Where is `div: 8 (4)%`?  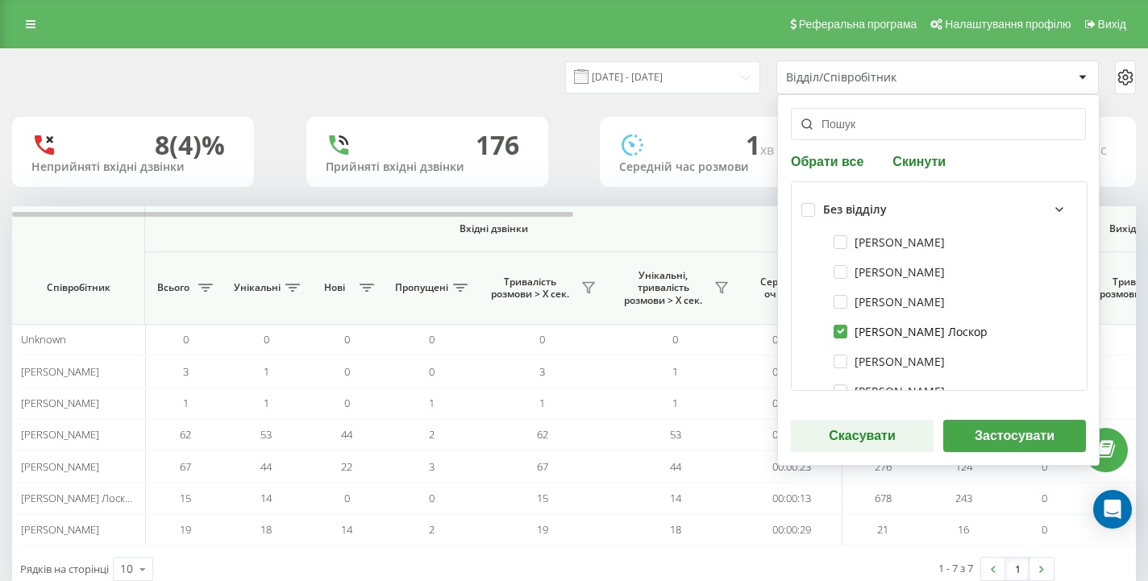 div: 8 (4)% is located at coordinates (189, 145).